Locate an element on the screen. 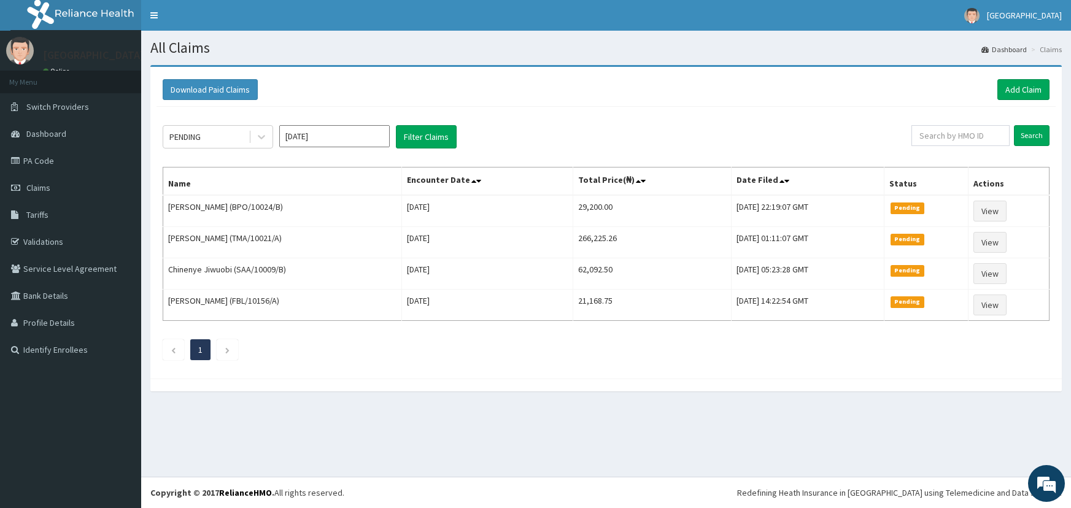 Image resolution: width=1071 pixels, height=508 pixels. a: Online is located at coordinates (58, 71).